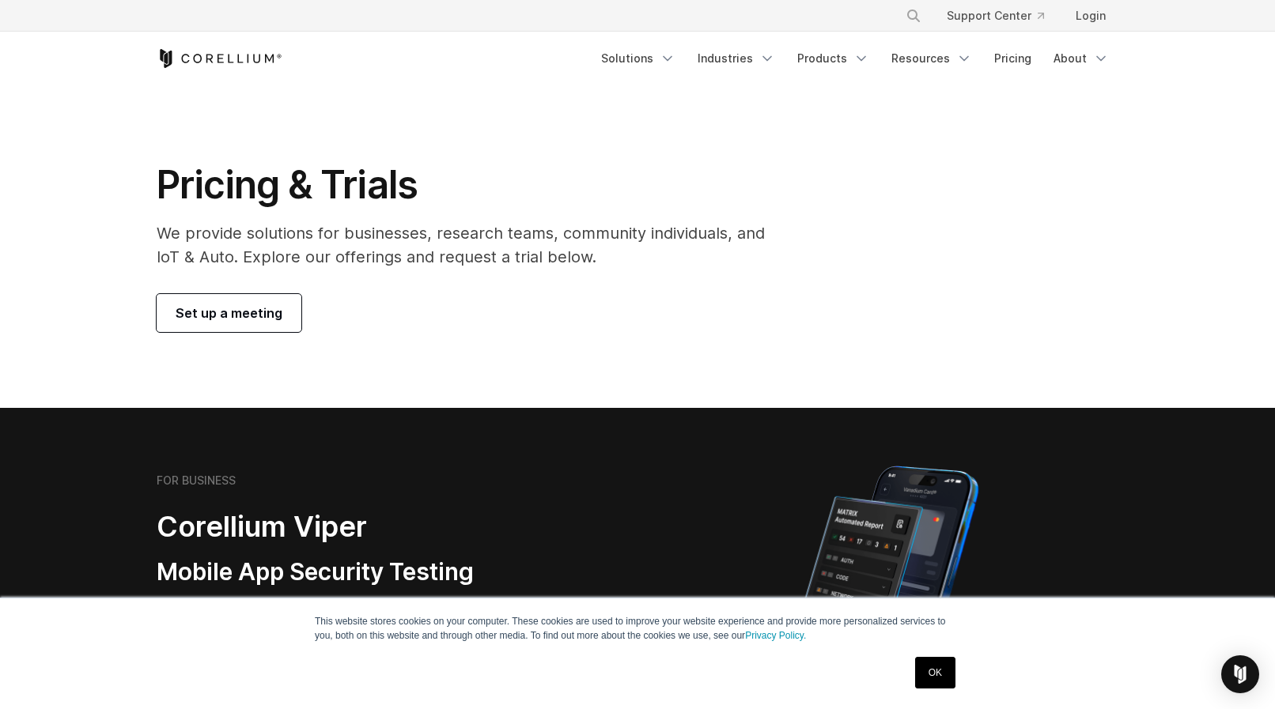 The height and width of the screenshot is (709, 1275). Describe the element at coordinates (913, 16) in the screenshot. I see `button: Search` at that location.